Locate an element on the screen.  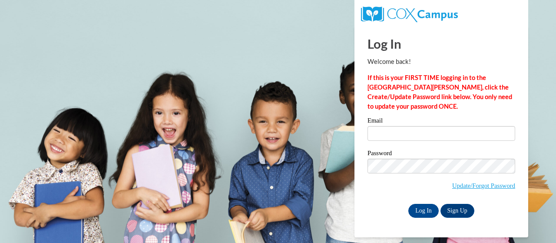
h1: Log In is located at coordinates (441, 43).